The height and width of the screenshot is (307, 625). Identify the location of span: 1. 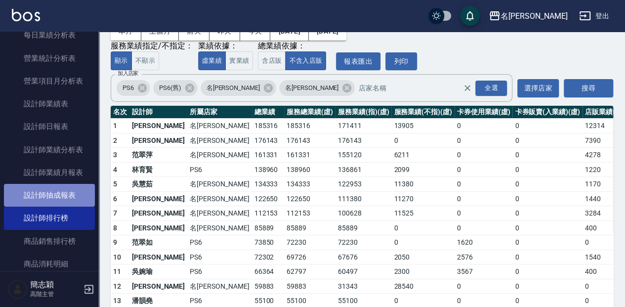
(115, 126).